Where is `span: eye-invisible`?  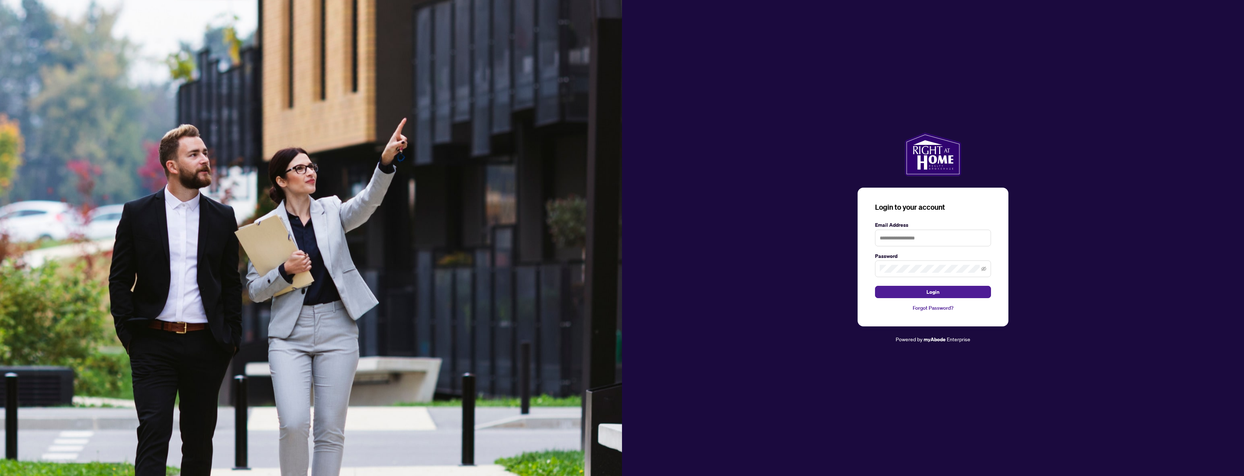
span: eye-invisible is located at coordinates (984, 269).